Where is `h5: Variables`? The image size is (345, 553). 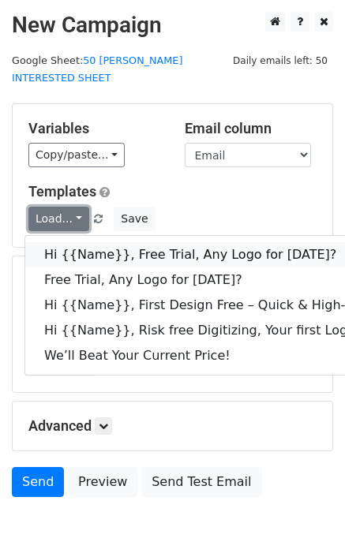 h5: Variables is located at coordinates (95, 129).